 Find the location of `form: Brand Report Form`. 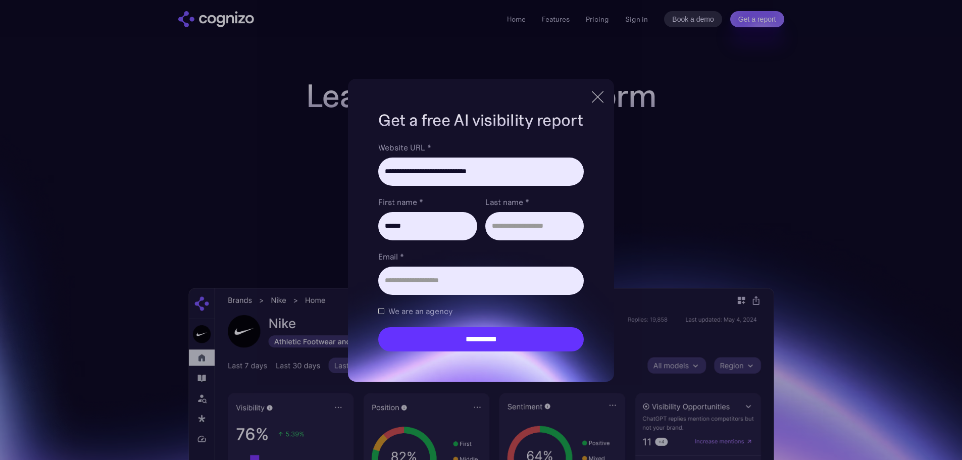

form: Brand Report Form is located at coordinates (481, 246).